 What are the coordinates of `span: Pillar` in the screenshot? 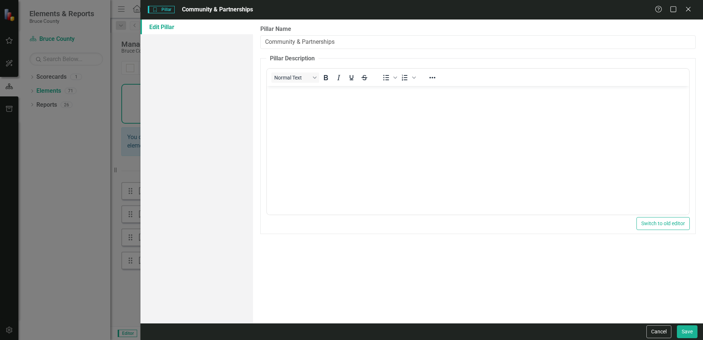 It's located at (161, 10).